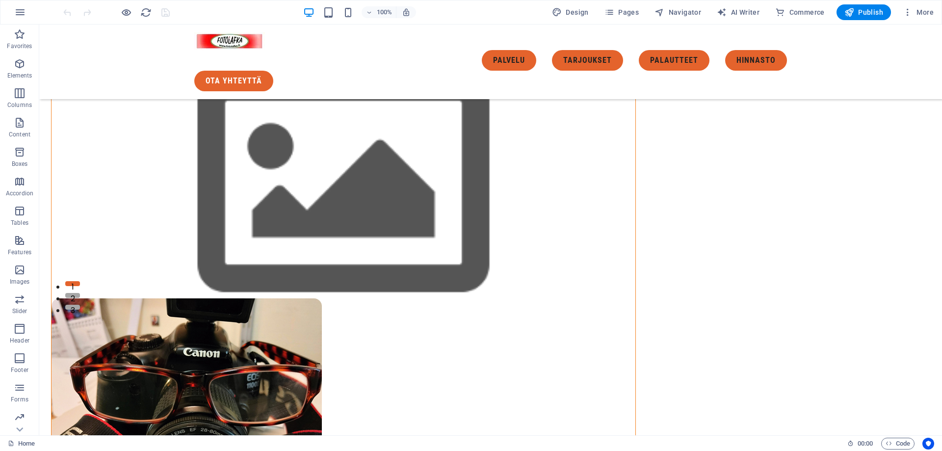  What do you see at coordinates (570, 12) in the screenshot?
I see `span: Design` at bounding box center [570, 12].